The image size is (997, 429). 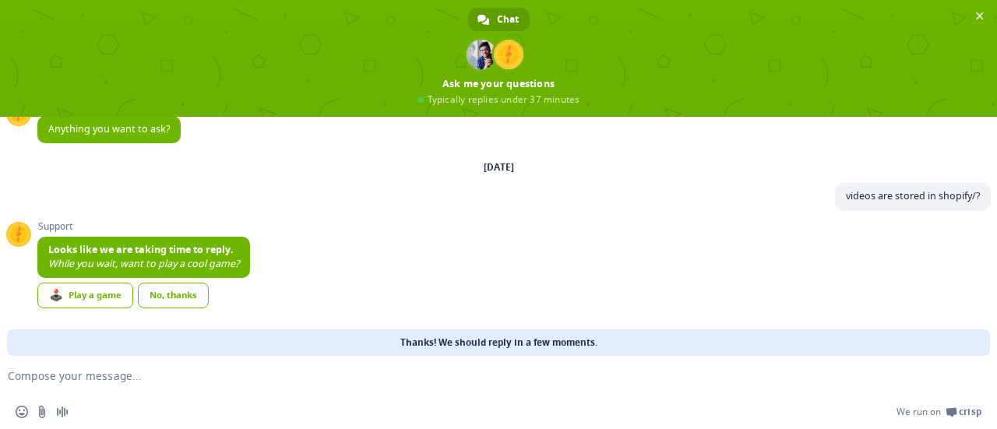 I want to click on span: Crisp, so click(x=969, y=412).